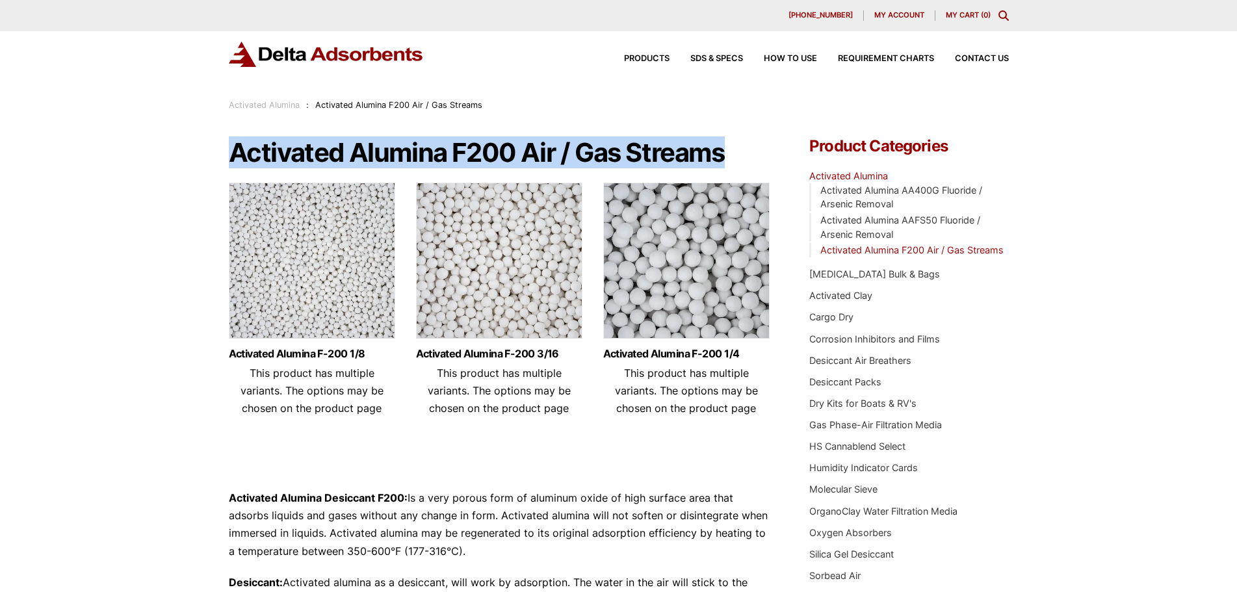 The width and height of the screenshot is (1237, 592). I want to click on a: Products, so click(637, 59).